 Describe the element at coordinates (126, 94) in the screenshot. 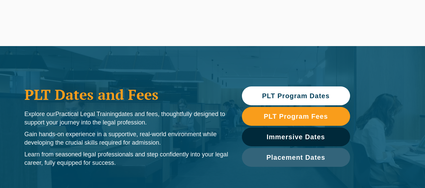

I see `h1: PLT Dates and Fees` at that location.